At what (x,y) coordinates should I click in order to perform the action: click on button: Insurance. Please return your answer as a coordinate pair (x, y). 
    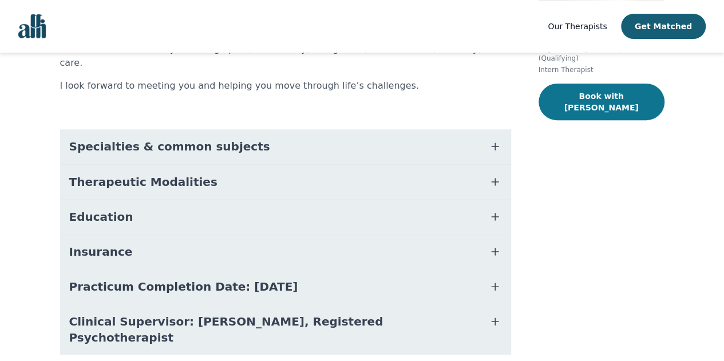
    Looking at the image, I should click on (286, 252).